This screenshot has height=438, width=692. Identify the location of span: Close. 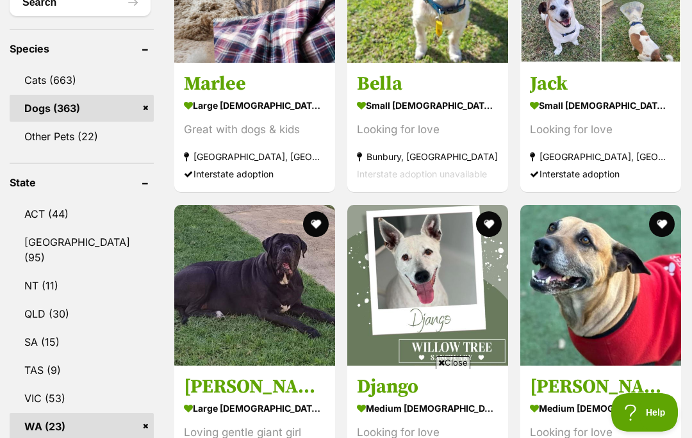
(453, 363).